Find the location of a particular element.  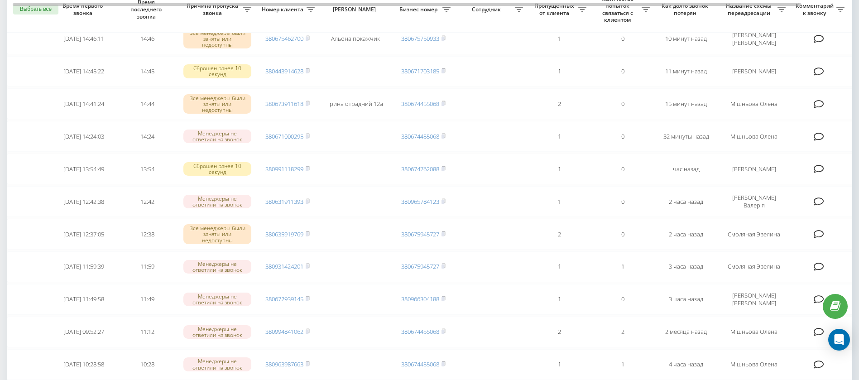

td: 32 минуты назад is located at coordinates (686, 136).